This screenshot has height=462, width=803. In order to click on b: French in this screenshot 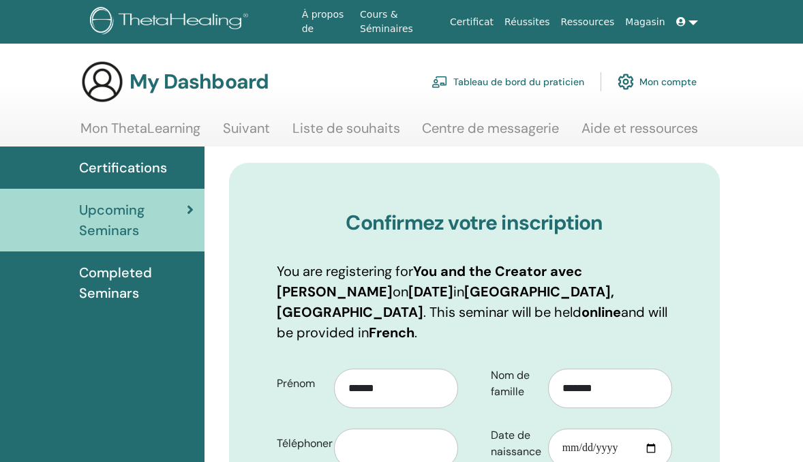, I will do `click(391, 333)`.